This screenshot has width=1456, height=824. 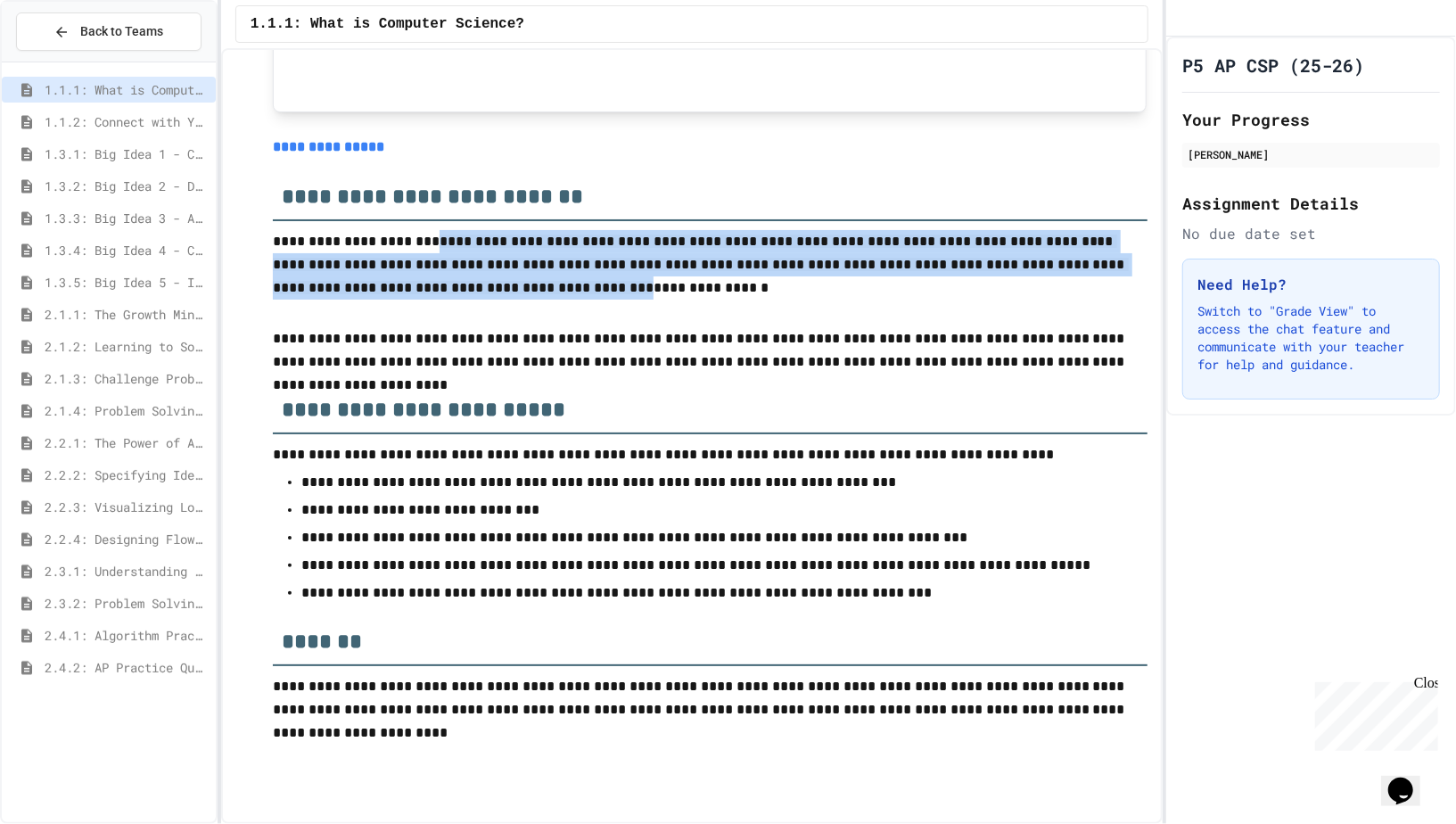 I want to click on span: 2.4.2: AP Practice Questions, so click(x=126, y=667).